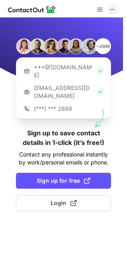  Describe the element at coordinates (89, 46) in the screenshot. I see `img: Person #6` at that location.